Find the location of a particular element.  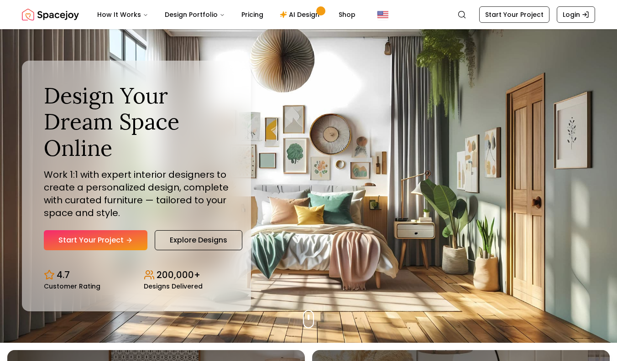

p: 4.7 is located at coordinates (63, 275).